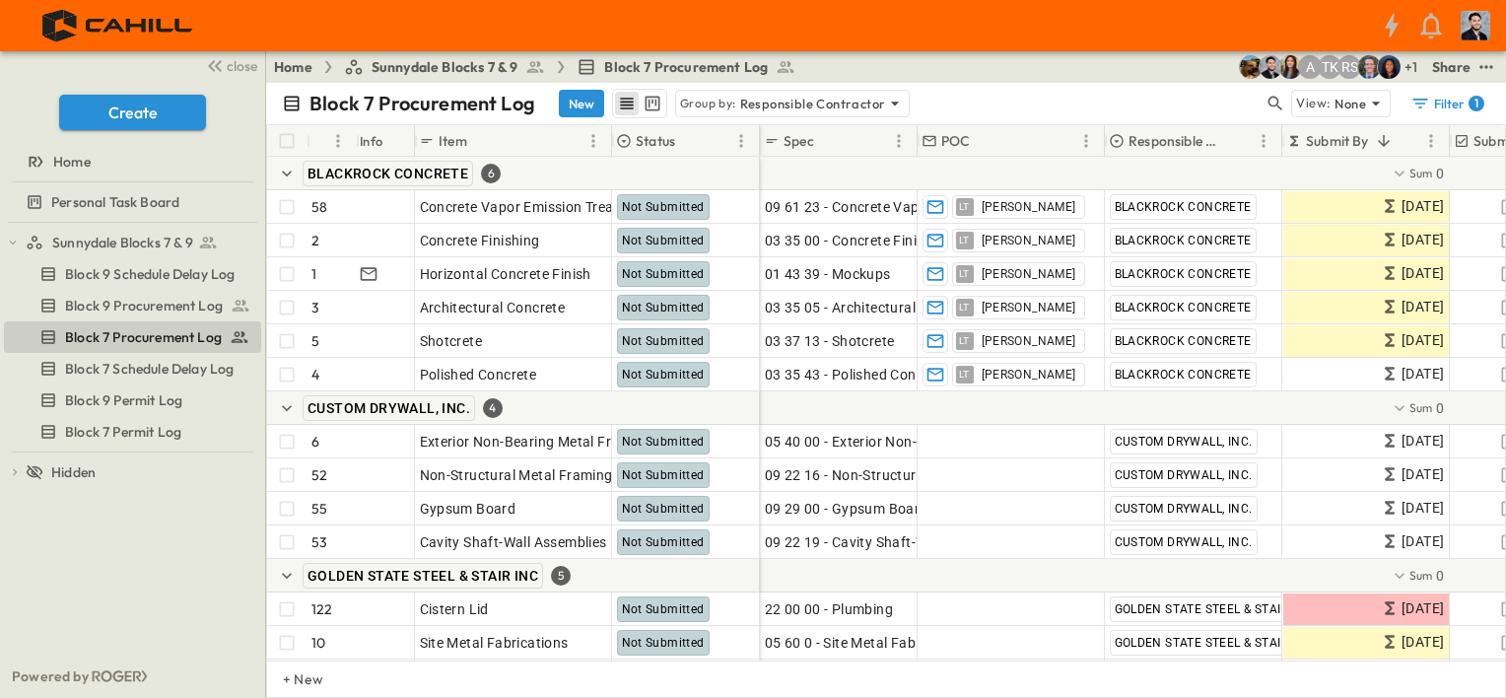  What do you see at coordinates (315, 374) in the screenshot?
I see `p: 4` at bounding box center [315, 374].